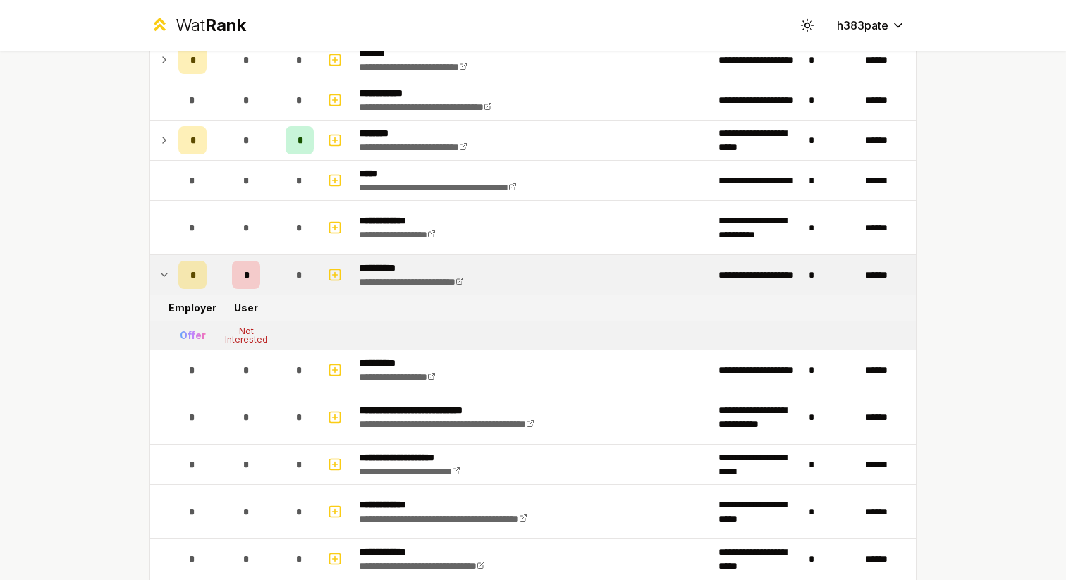 This screenshot has width=1066, height=580. What do you see at coordinates (192, 336) in the screenshot?
I see `div: Offer` at bounding box center [192, 336].